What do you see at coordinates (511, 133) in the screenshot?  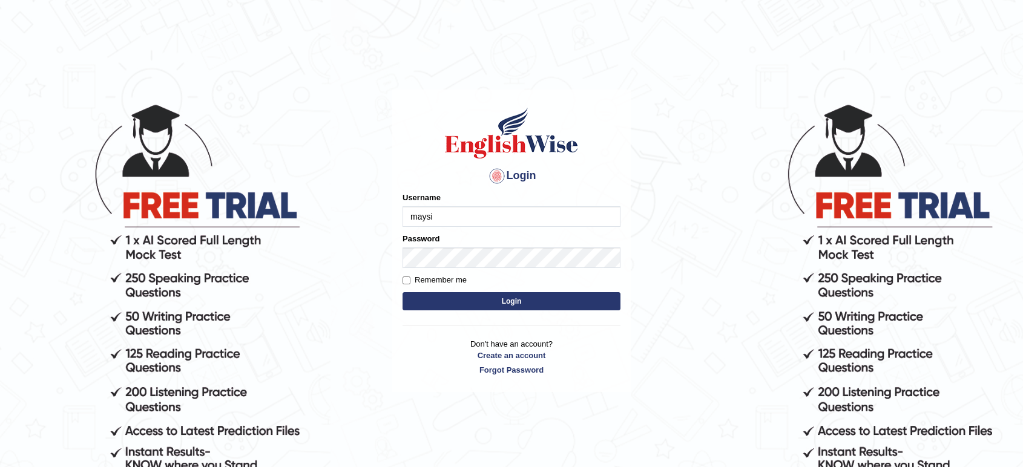 I see `img: Logo of English Wise sign in for intelligent practice with AI` at bounding box center [511, 133].